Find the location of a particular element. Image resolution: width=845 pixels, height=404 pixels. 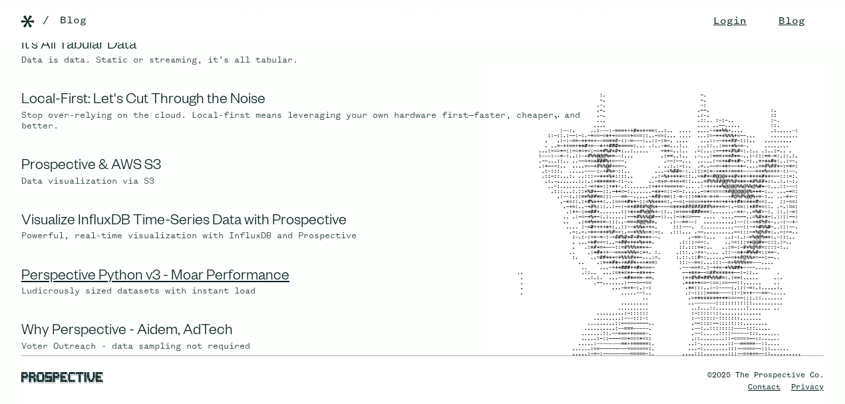

a: It’s All Tabular Data is located at coordinates (79, 47).